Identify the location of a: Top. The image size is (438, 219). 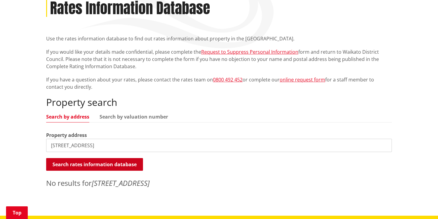
(17, 213).